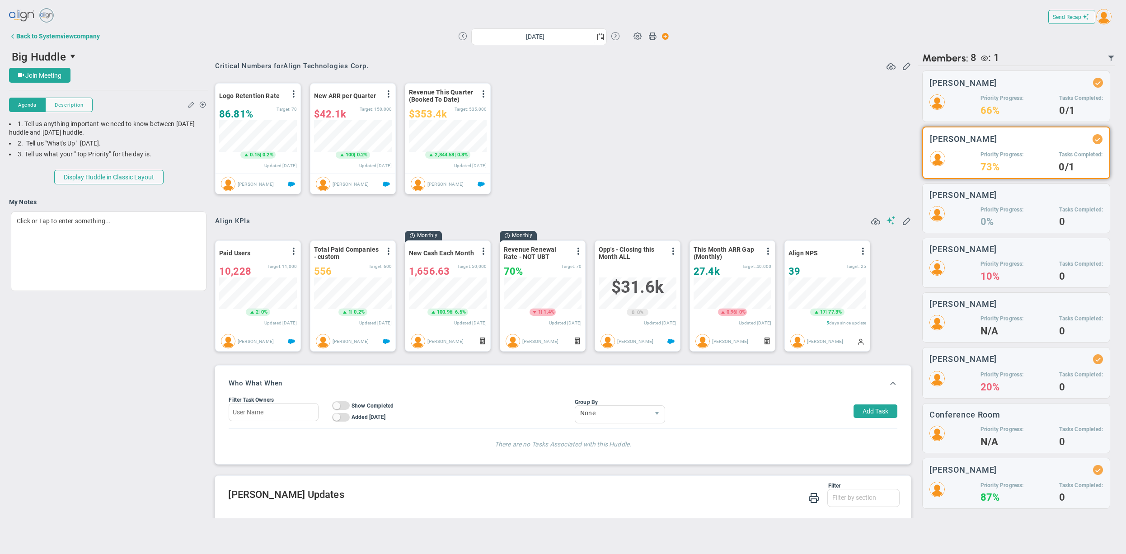 This screenshot has width=1126, height=554. Describe the element at coordinates (418, 184) in the screenshot. I see `img: Brook Davis` at that location.